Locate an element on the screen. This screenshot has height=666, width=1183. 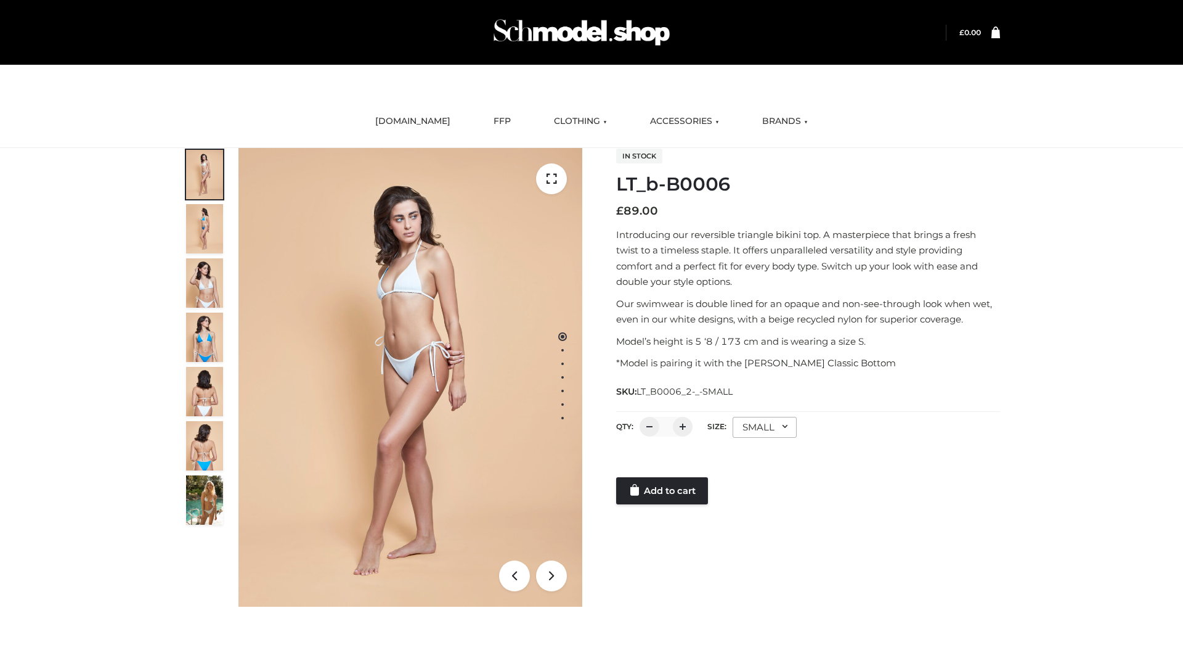
img: ArielClassicBikiniTop_CloudNine_AzureSky_OW114ECO_7-scaled.jpg is located at coordinates (205, 391).